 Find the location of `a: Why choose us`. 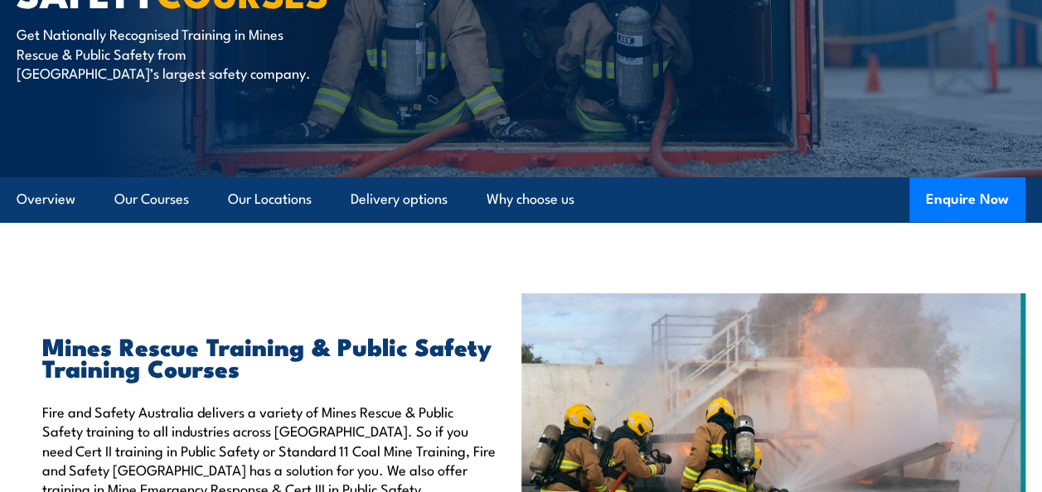

a: Why choose us is located at coordinates (531, 199).